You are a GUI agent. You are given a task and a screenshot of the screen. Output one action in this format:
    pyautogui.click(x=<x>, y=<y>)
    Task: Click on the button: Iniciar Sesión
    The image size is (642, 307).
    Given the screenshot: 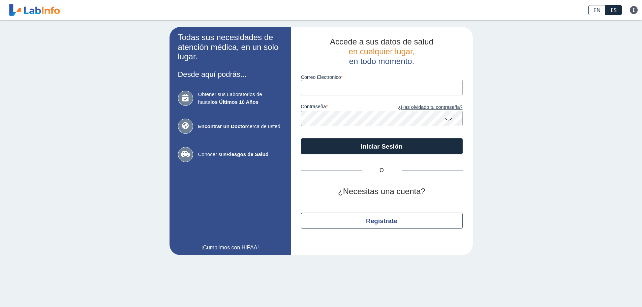 What is the action you would take?
    pyautogui.click(x=382, y=146)
    